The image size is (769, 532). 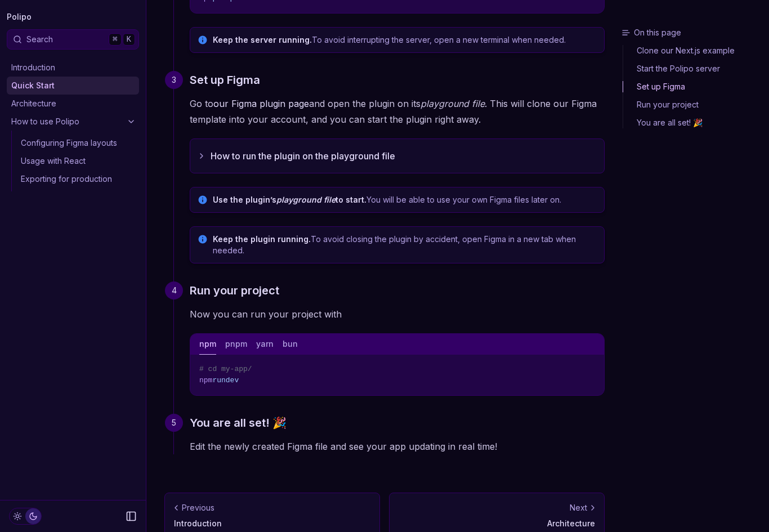 What do you see at coordinates (78, 161) in the screenshot?
I see `a: Usage with React` at bounding box center [78, 161].